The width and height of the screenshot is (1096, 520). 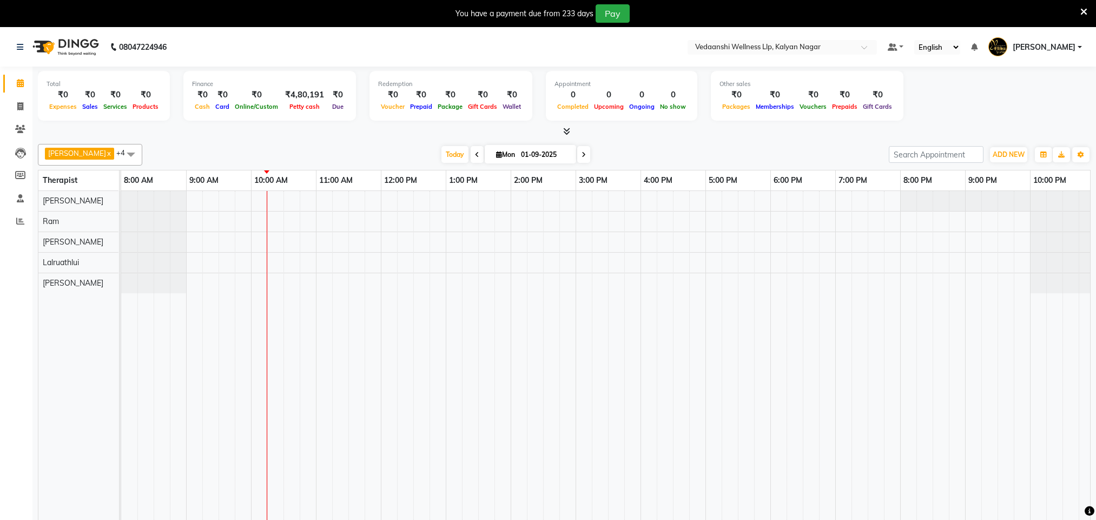 What do you see at coordinates (104, 84) in the screenshot?
I see `div: Total` at bounding box center [104, 84].